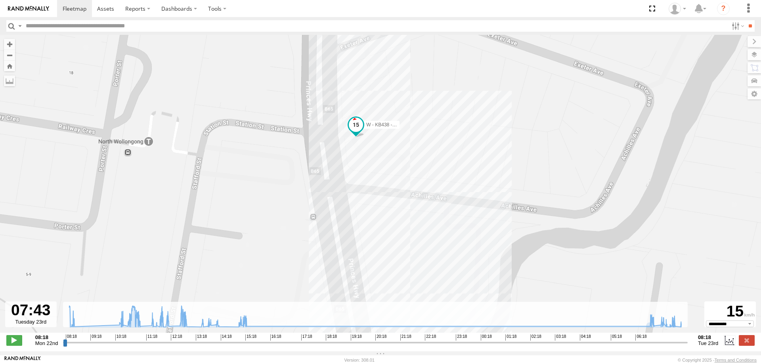 This screenshot has width=761, height=364. Describe the element at coordinates (176, 338) in the screenshot. I see `span: 12:18` at that location.